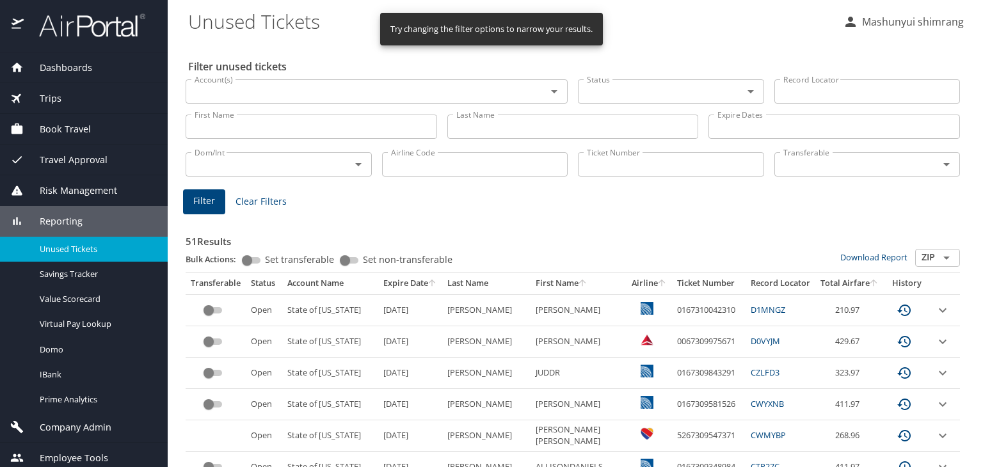 This screenshot has width=983, height=467. Describe the element at coordinates (874, 257) in the screenshot. I see `a: Download Report` at that location.